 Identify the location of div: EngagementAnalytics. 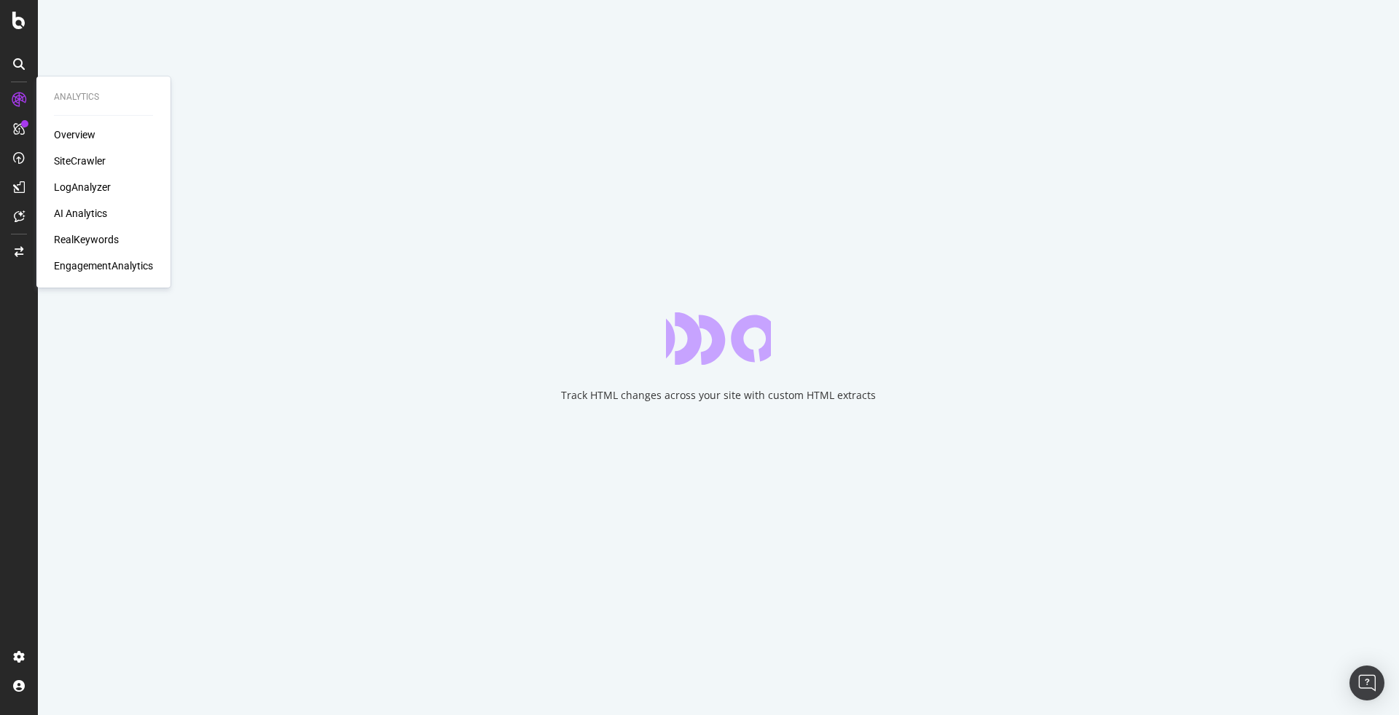
(103, 266).